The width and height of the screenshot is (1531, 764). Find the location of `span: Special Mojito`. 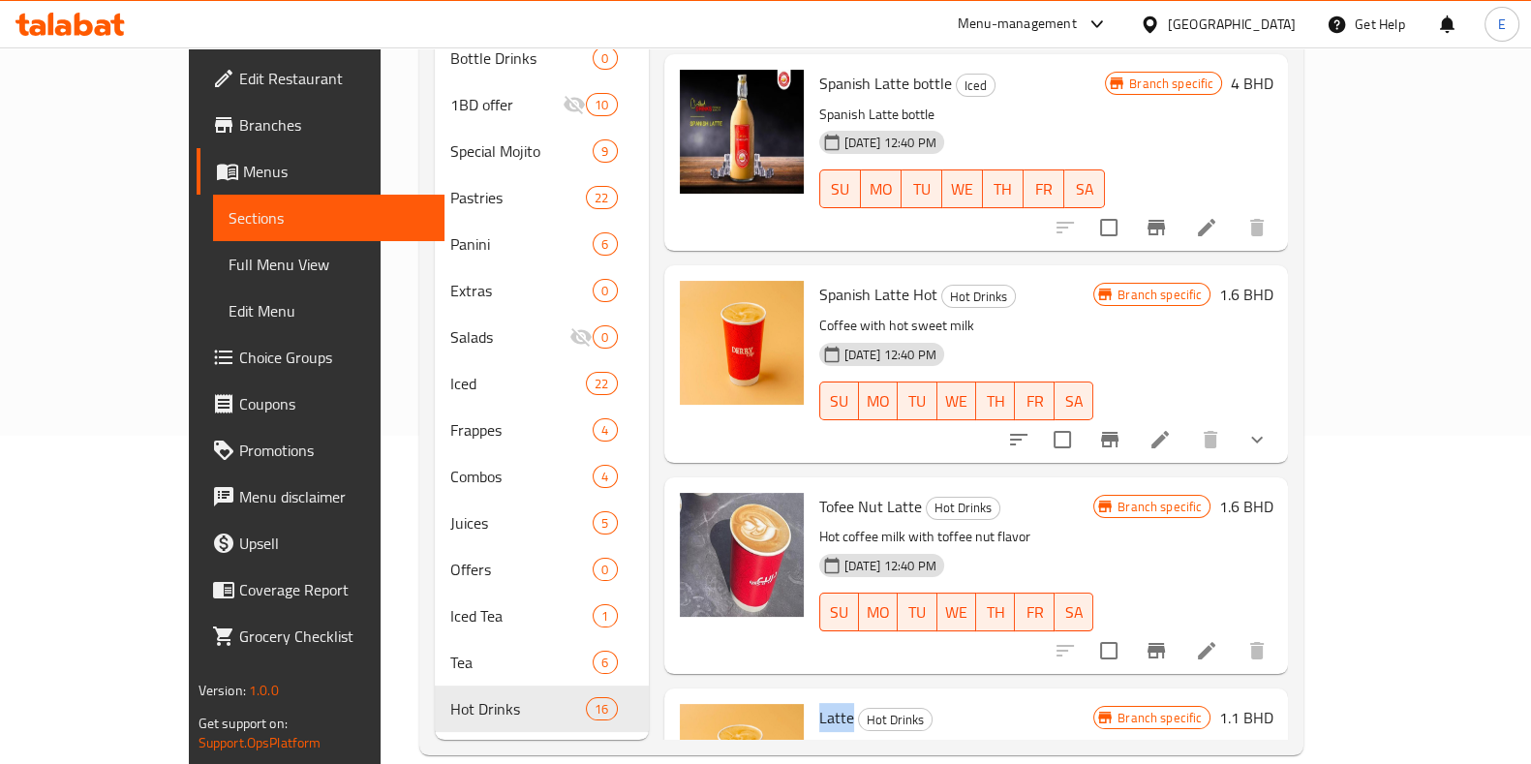

span: Special Mojito is located at coordinates (521, 151).